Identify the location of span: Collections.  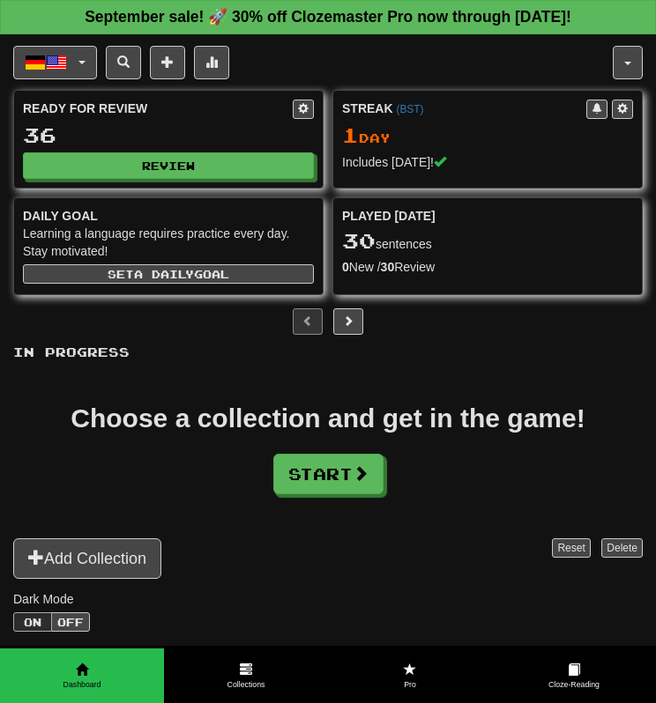
(246, 685).